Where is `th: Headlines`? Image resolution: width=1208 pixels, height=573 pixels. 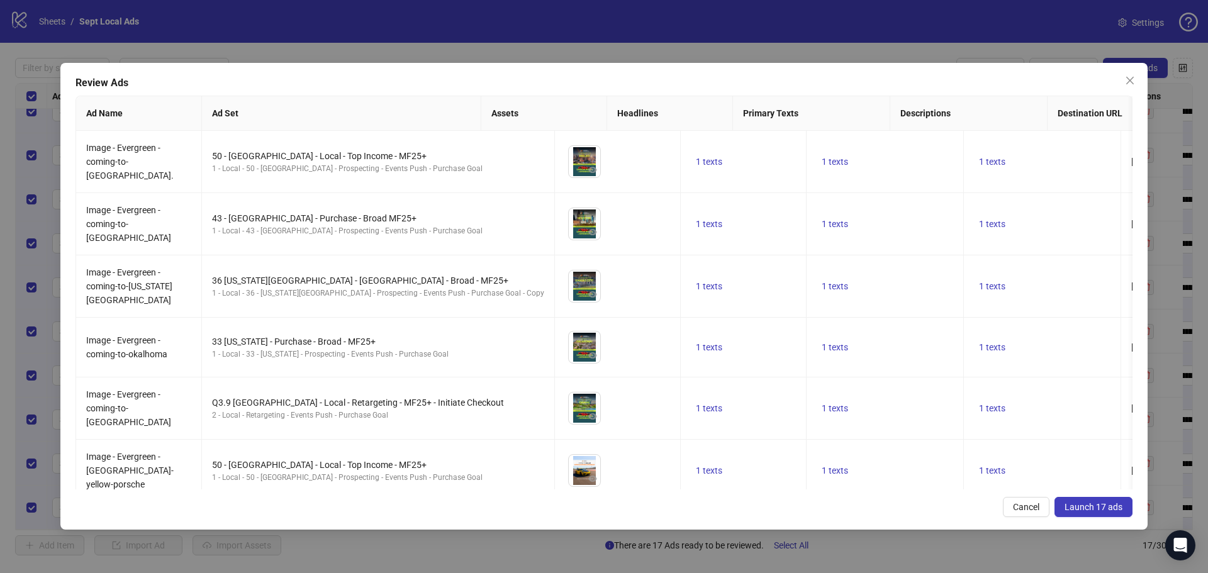
th: Headlines is located at coordinates (670, 113).